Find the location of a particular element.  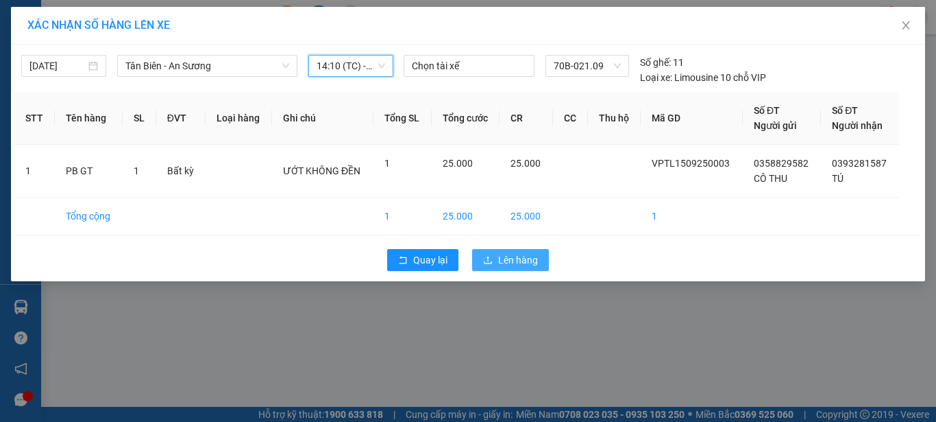

input: 15/09/2025 is located at coordinates (58, 66).